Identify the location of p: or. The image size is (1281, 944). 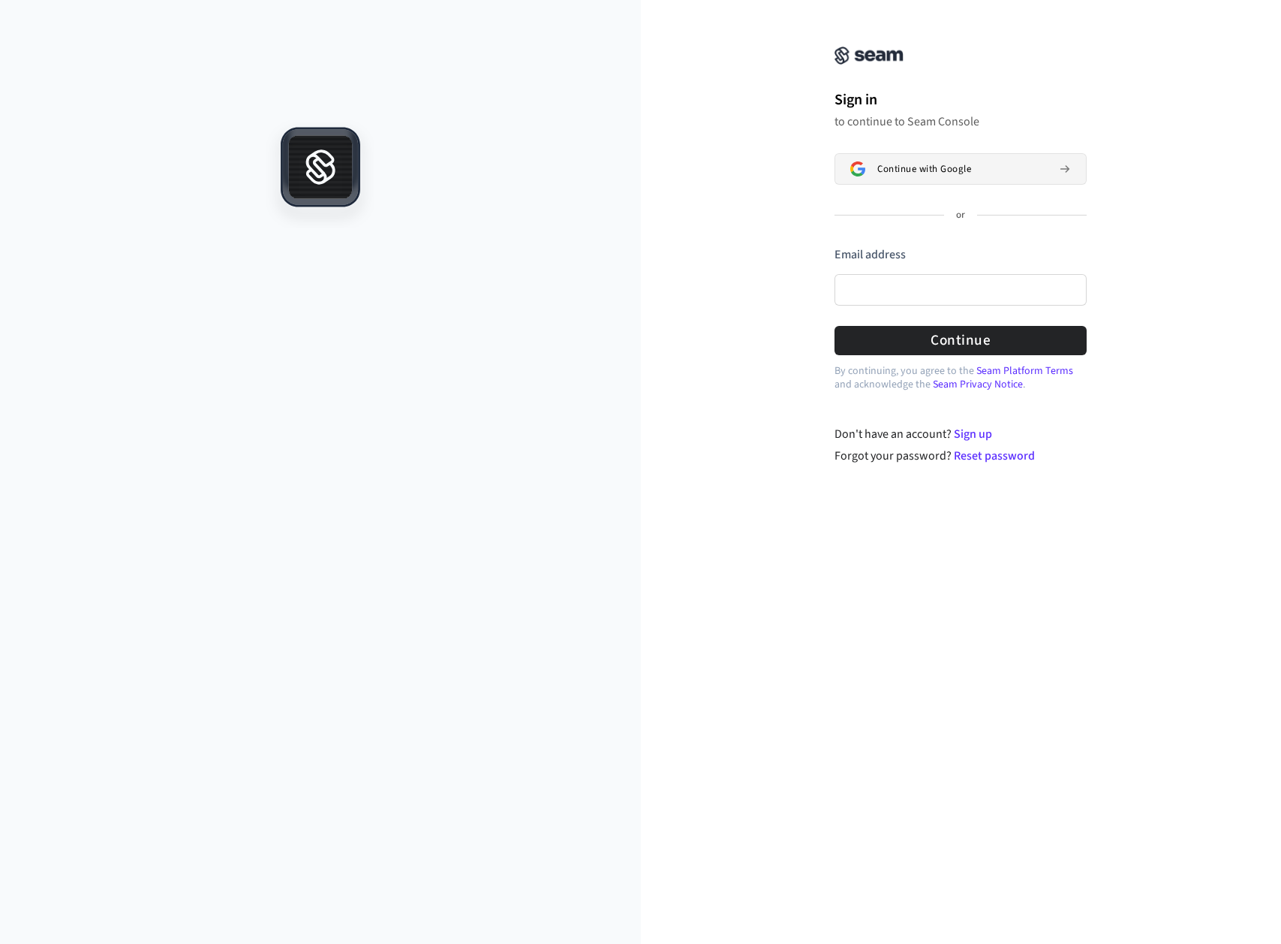
(961, 215).